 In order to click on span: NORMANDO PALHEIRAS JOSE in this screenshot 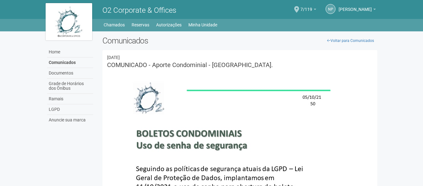, I will do `click(355, 6)`.